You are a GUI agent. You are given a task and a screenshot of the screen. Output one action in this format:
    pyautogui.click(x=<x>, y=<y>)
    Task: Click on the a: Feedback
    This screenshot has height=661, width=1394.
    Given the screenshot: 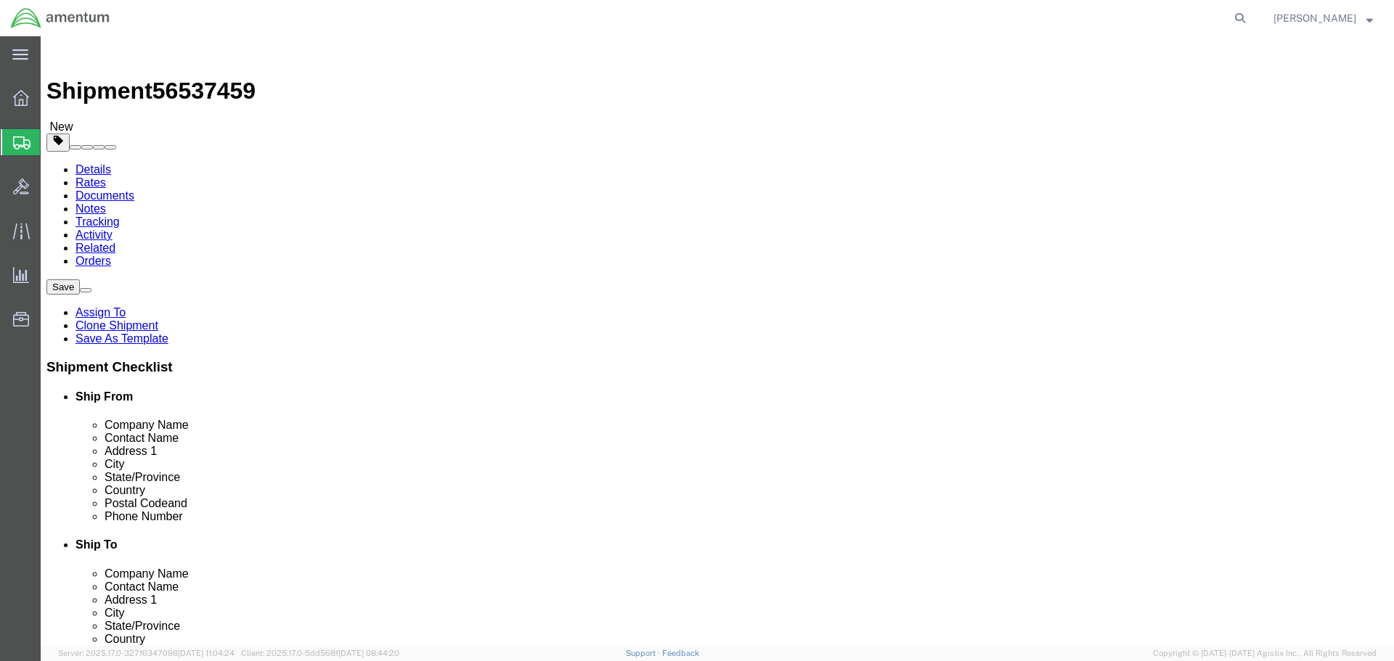 What is the action you would take?
    pyautogui.click(x=680, y=653)
    